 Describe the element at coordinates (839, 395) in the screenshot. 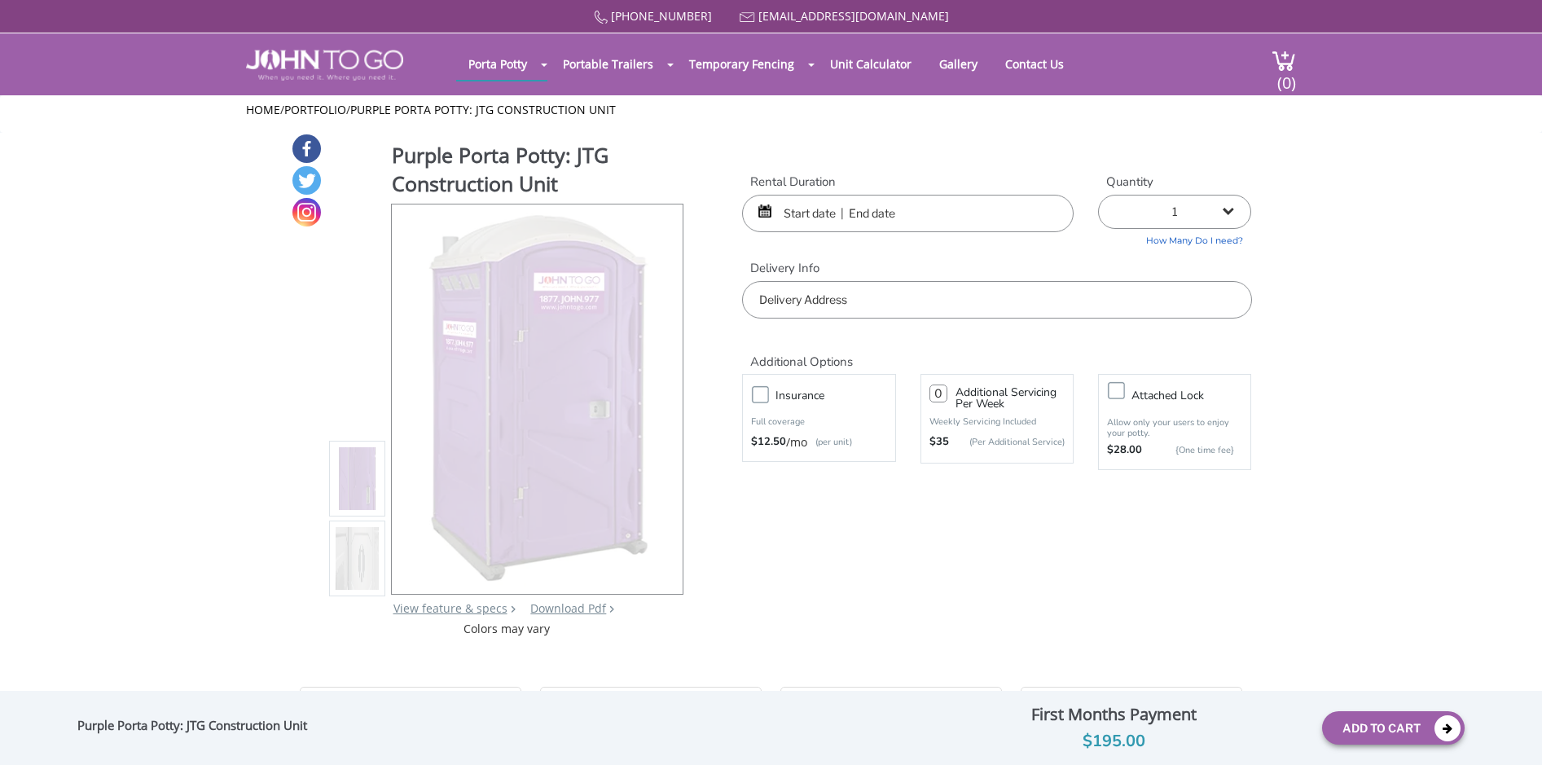

I see `h3: Insurance` at that location.